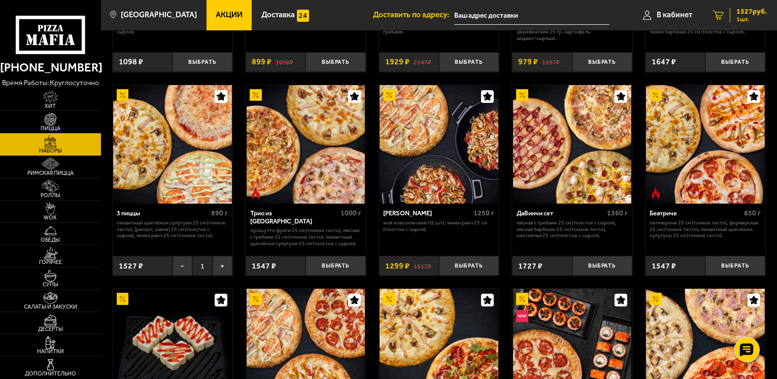 This screenshot has width=777, height=379. What do you see at coordinates (532, 15) in the screenshot?
I see `input: Ваш адрес доставки` at bounding box center [532, 15].